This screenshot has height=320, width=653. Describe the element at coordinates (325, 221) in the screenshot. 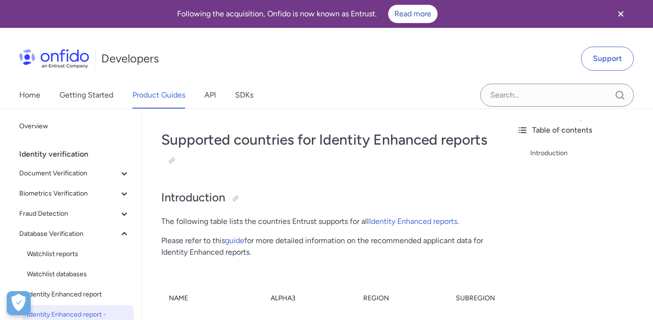

I see `p: The following table lists the countries Entrust supports for all .` at that location.